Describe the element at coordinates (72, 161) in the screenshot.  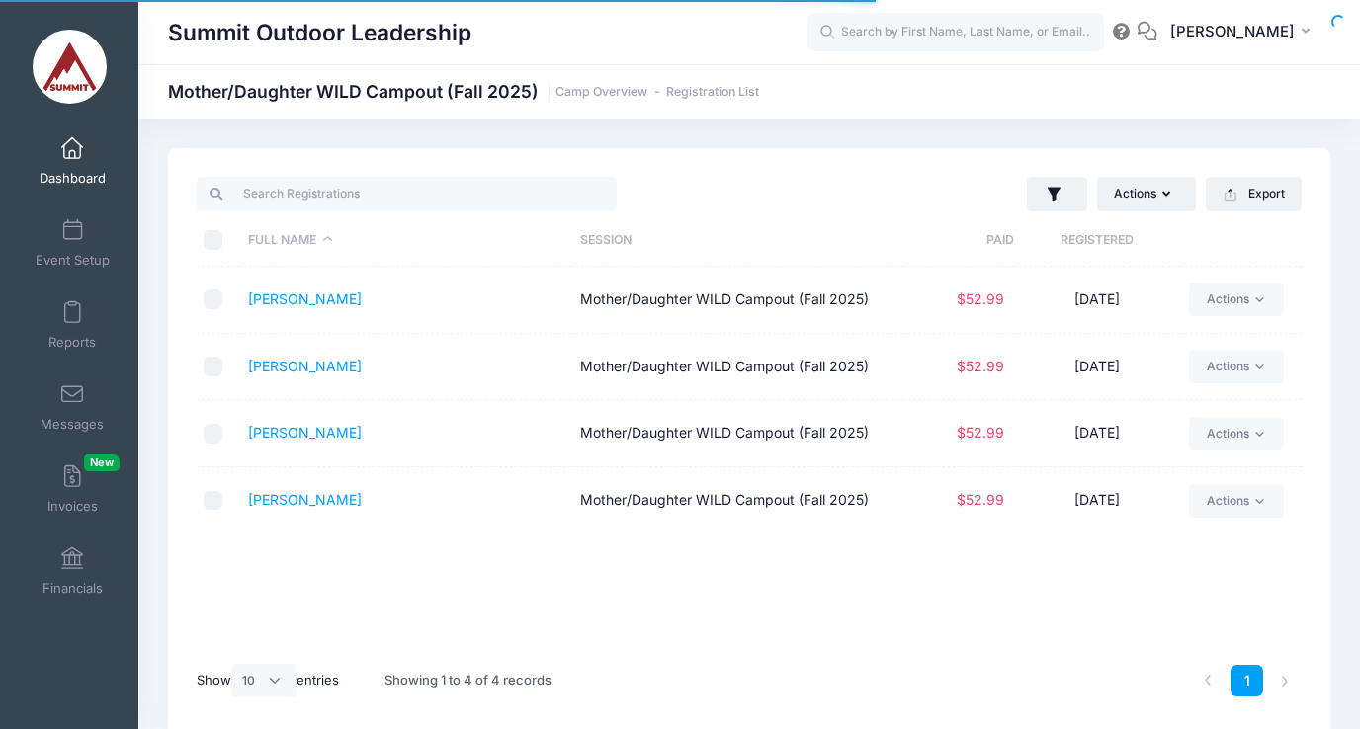
I see `a: Dashboard` at that location.